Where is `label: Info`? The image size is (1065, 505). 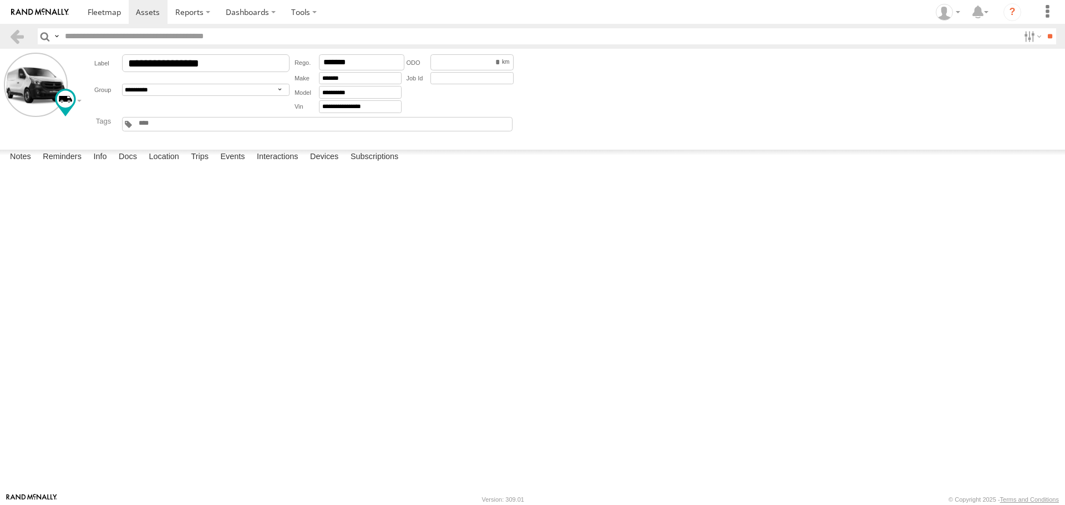
label: Info is located at coordinates (100, 158).